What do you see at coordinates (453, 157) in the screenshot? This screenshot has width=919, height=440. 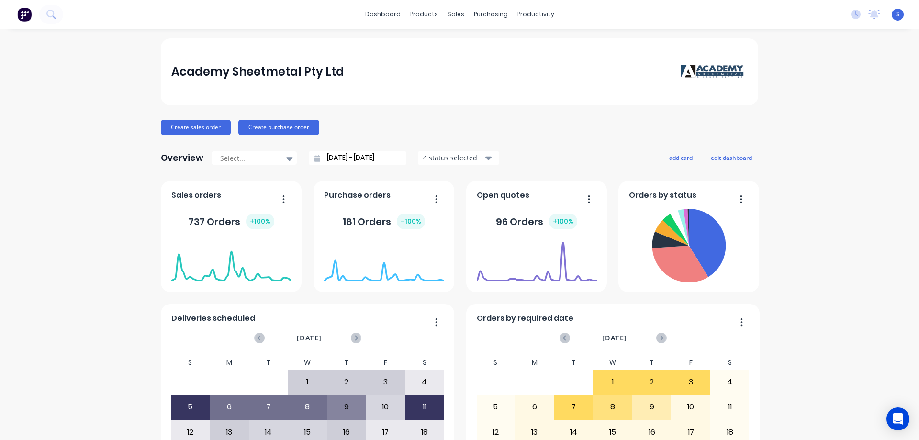 I see `div: 4 status selected` at bounding box center [453, 157].